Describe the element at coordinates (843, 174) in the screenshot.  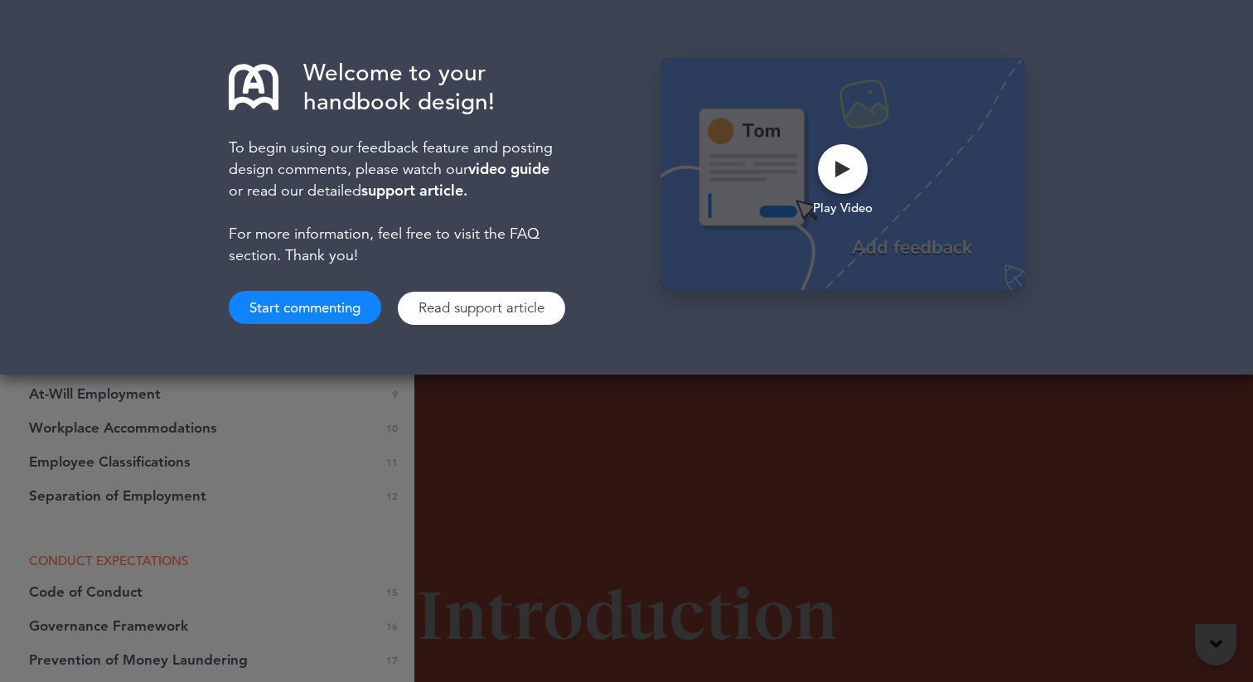
I see `img: Video thumbnail` at that location.